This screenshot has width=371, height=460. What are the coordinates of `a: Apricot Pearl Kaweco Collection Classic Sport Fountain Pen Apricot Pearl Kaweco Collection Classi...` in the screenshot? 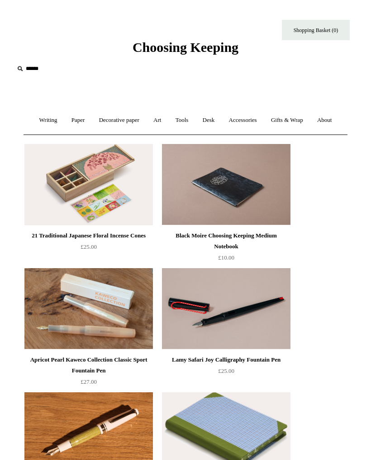 It's located at (89, 309).